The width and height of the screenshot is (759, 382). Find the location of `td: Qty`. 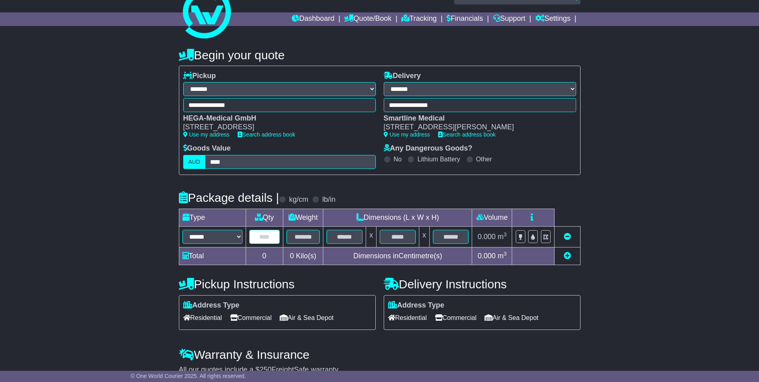

td: Qty is located at coordinates (264, 217).